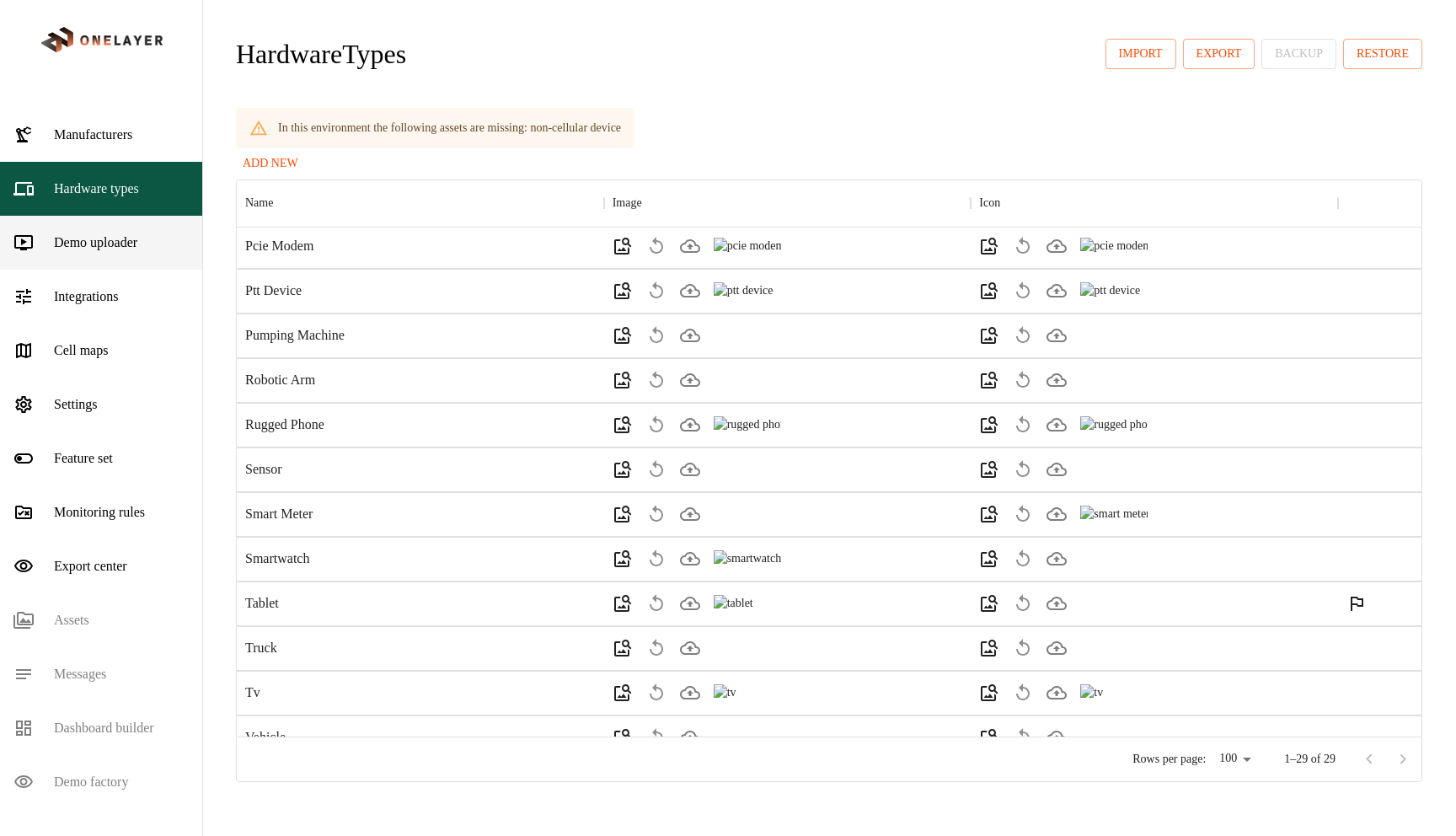 Image resolution: width=1456 pixels, height=836 pixels. Describe the element at coordinates (93, 135) in the screenshot. I see `p: Manufacturers` at that location.